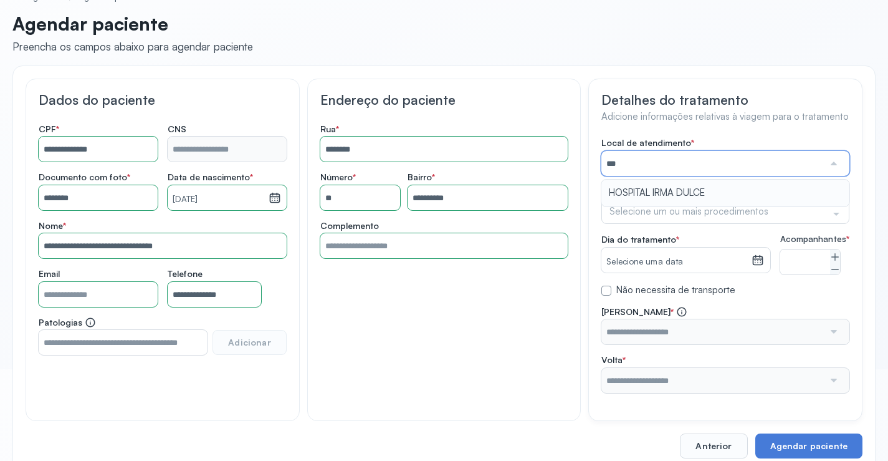 This screenshot has width=888, height=461. What do you see at coordinates (444, 100) in the screenshot?
I see `h3: Endereço do paciente` at bounding box center [444, 100].